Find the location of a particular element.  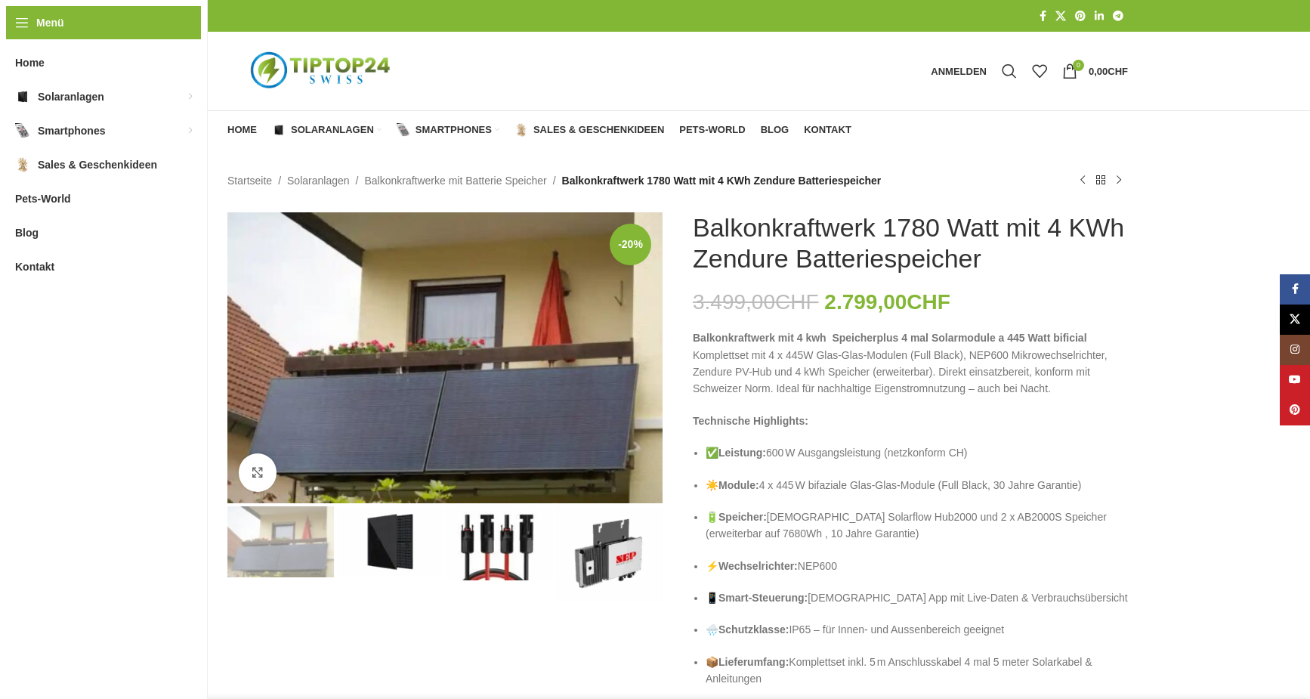

span: 0 is located at coordinates (1078, 65).